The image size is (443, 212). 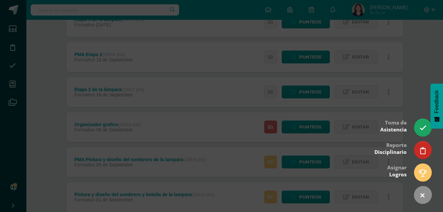 I want to click on span: Logros, so click(x=398, y=174).